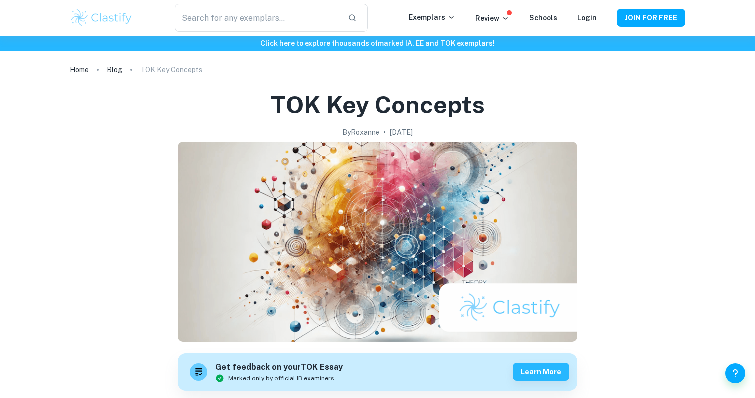 This screenshot has height=398, width=755. Describe the element at coordinates (257, 18) in the screenshot. I see `input: Search for any exemplars...` at that location.